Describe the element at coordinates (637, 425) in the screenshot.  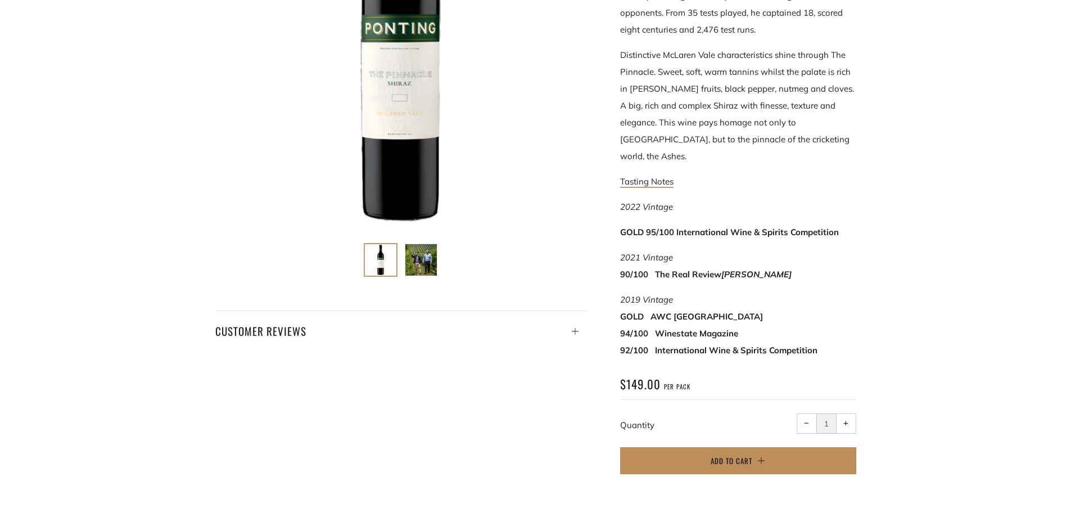
I see `label: Quantity` at that location.